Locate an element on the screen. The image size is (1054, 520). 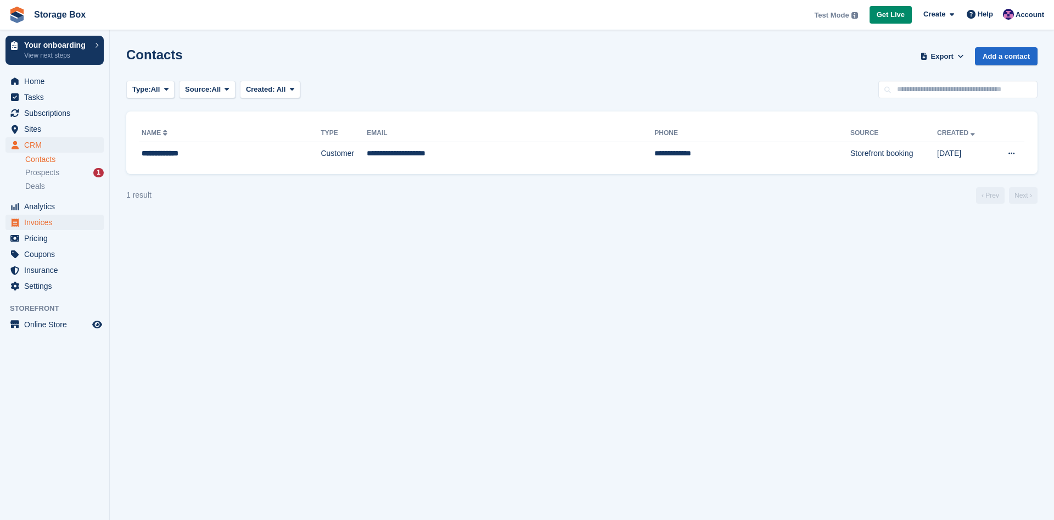
span: Online Store is located at coordinates (57, 324).